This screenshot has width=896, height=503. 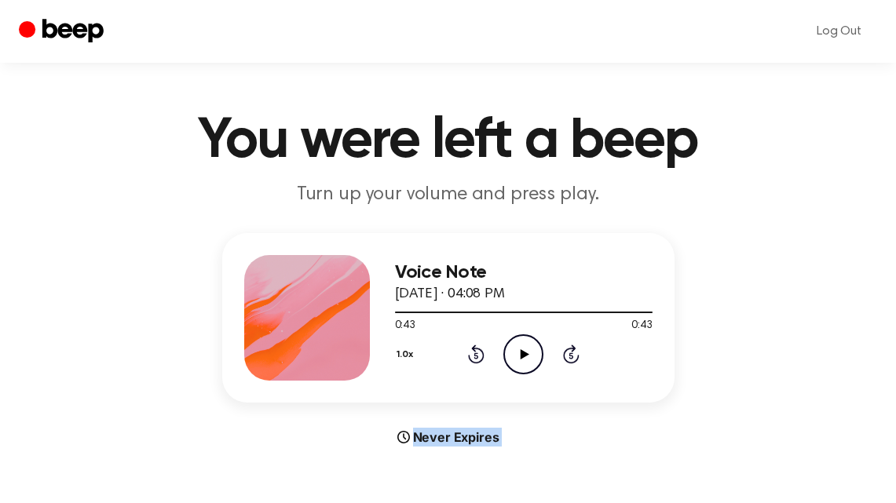 What do you see at coordinates (448, 195) in the screenshot?
I see `p: Turn up your volume and press play.` at bounding box center [448, 195].